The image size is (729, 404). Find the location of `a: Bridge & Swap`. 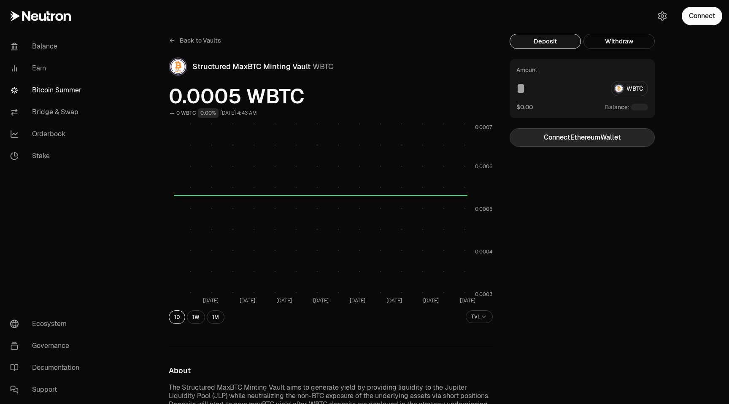

a: Bridge & Swap is located at coordinates (47, 112).